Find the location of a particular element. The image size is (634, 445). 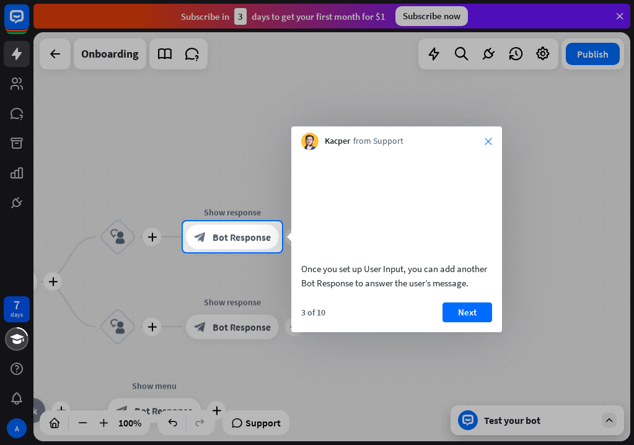

span: from Support is located at coordinates (378, 141).